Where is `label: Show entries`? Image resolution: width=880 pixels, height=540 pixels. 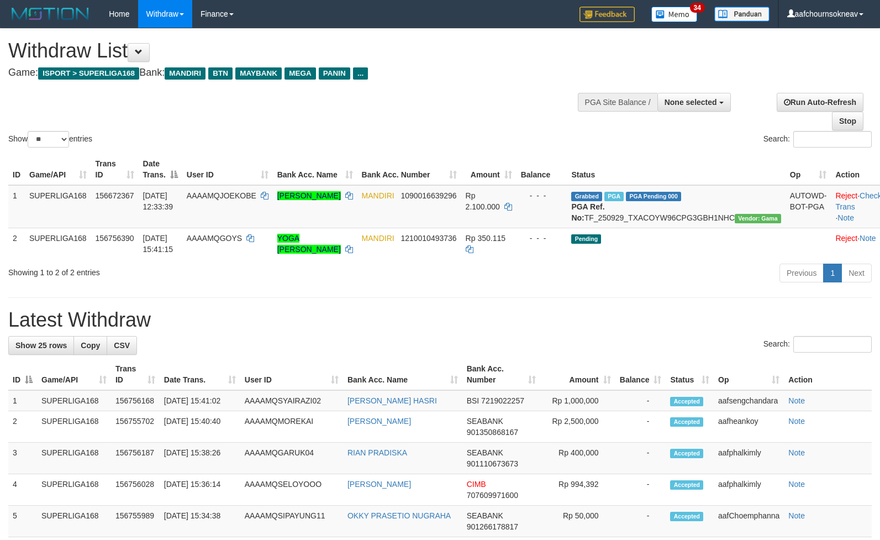 label: Show entries is located at coordinates (50, 139).